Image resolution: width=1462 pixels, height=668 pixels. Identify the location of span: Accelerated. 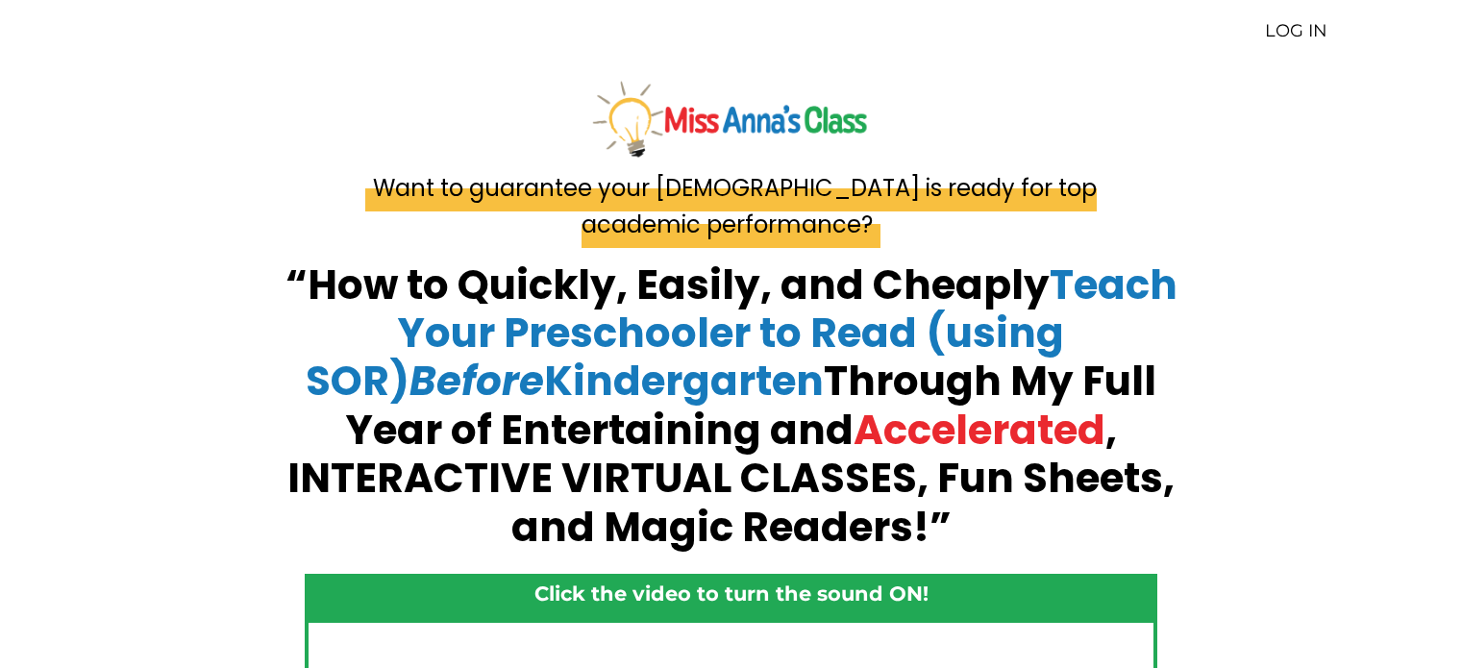
(980, 430).